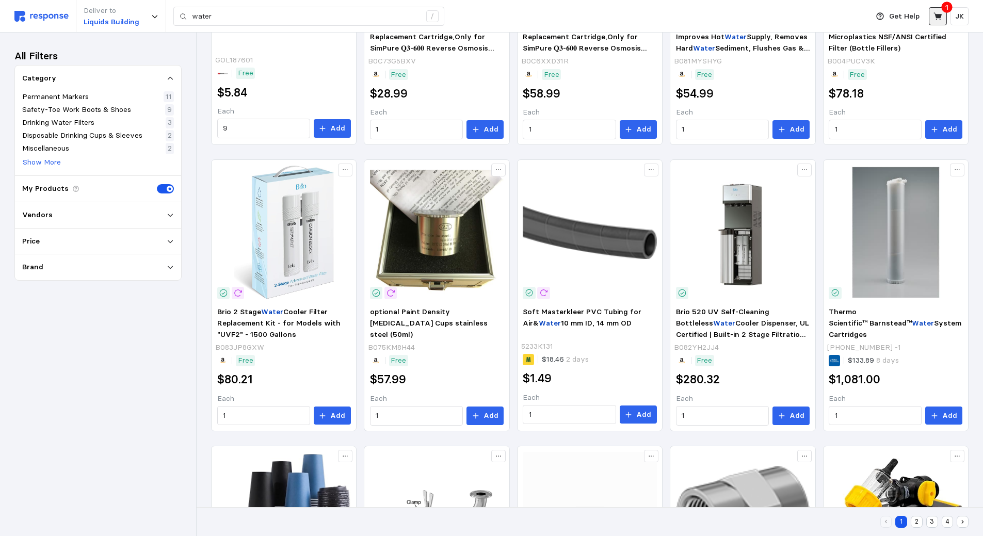  I want to click on h2: $58.99, so click(541, 93).